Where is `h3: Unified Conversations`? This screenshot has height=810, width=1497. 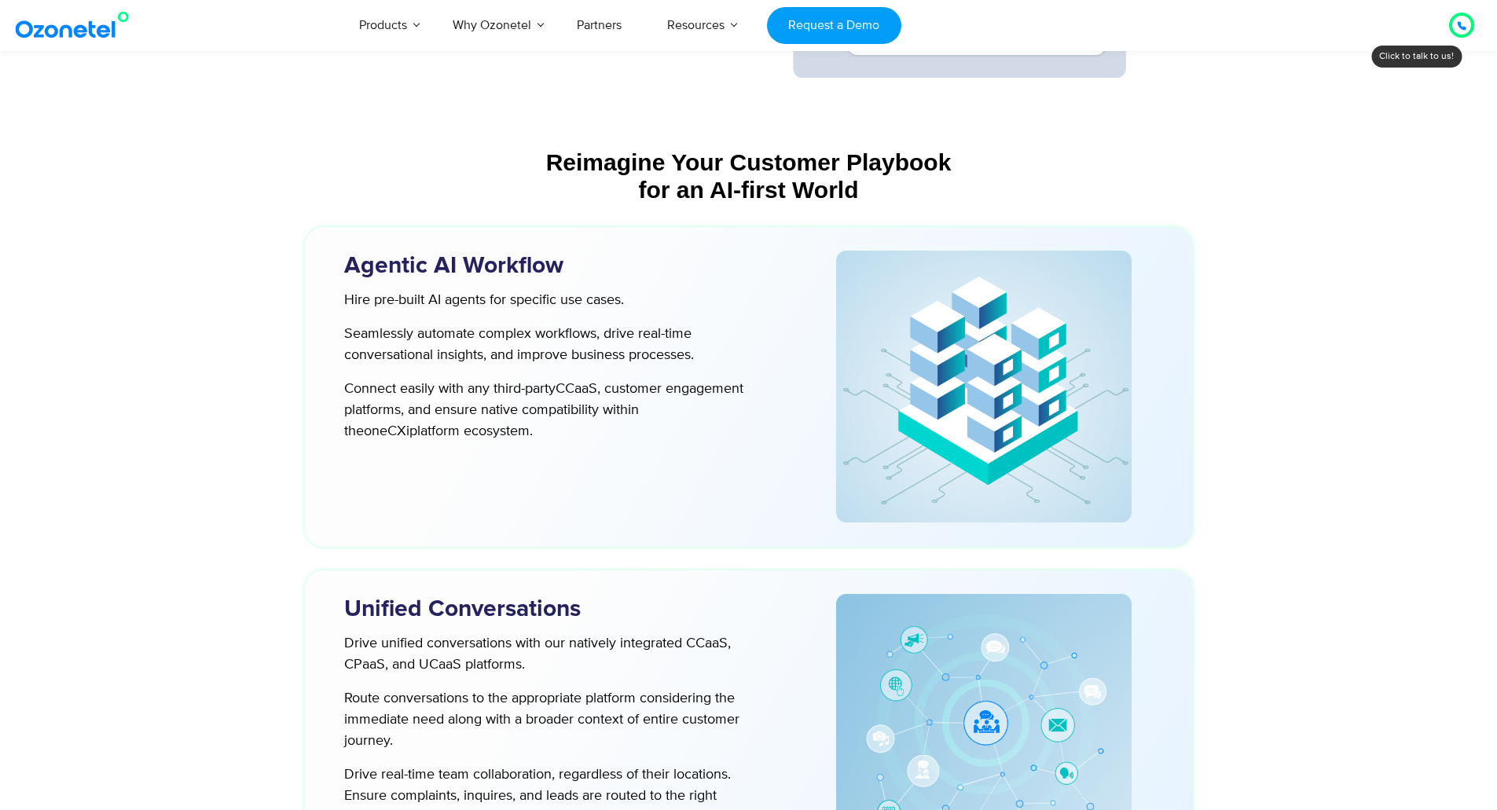
h3: Unified Conversations is located at coordinates (564, 609).